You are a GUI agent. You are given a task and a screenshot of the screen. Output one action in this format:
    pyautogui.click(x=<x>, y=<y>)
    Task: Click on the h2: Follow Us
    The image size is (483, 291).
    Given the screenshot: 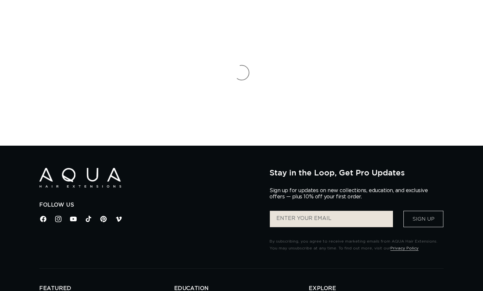 What is the action you would take?
    pyautogui.click(x=149, y=205)
    